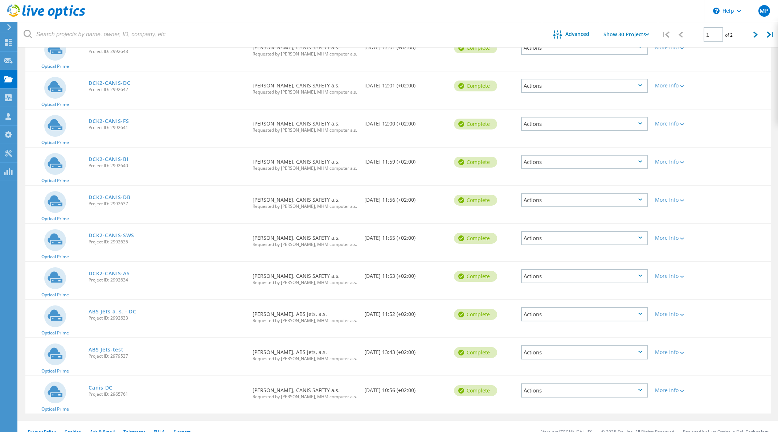  Describe the element at coordinates (167, 166) in the screenshot. I see `span: Project ID: 2992640` at that location.